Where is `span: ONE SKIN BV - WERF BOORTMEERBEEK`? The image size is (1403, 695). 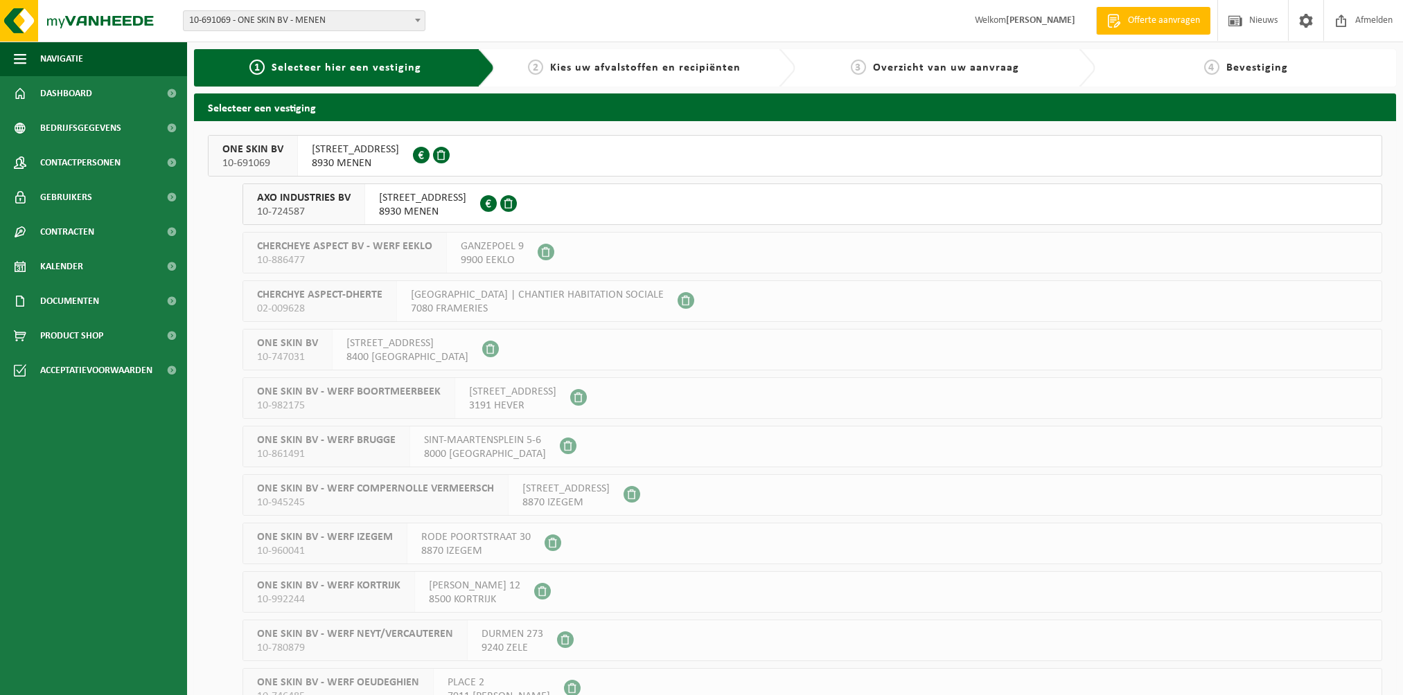 span: ONE SKIN BV - WERF BOORTMEERBEEK is located at coordinates (348, 392).